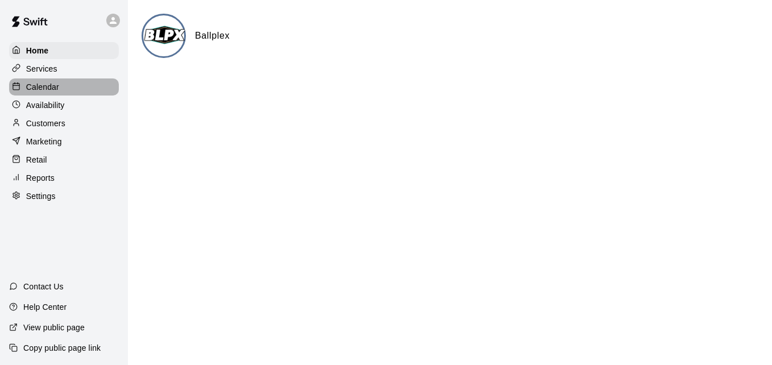  Describe the element at coordinates (64, 105) in the screenshot. I see `div: Availability` at that location.